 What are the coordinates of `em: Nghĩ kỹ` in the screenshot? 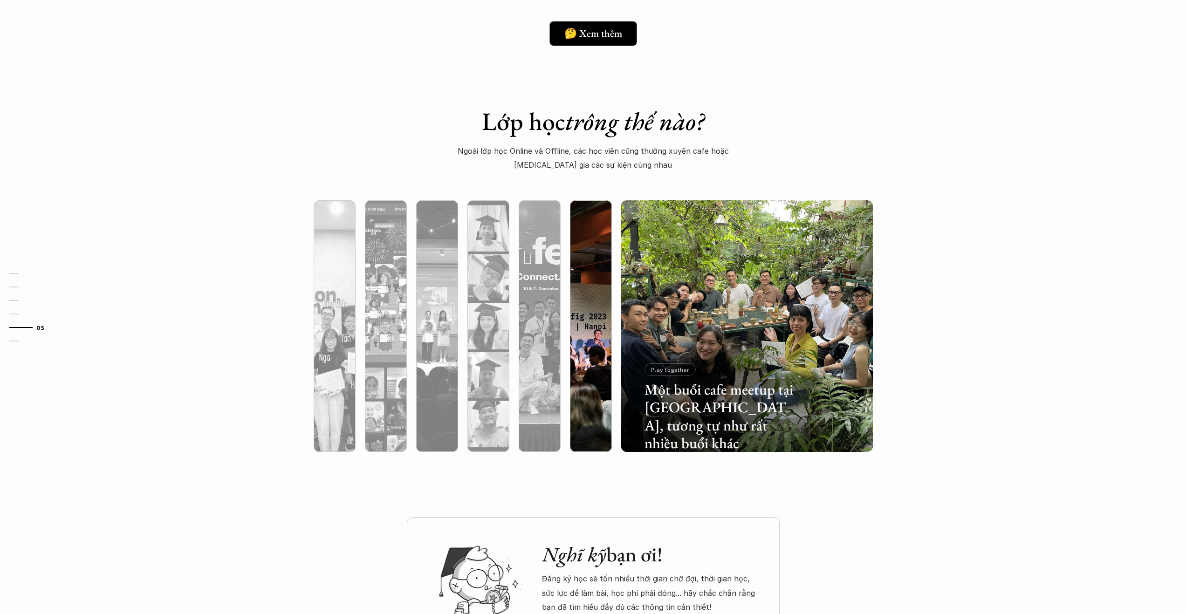 It's located at (574, 554).